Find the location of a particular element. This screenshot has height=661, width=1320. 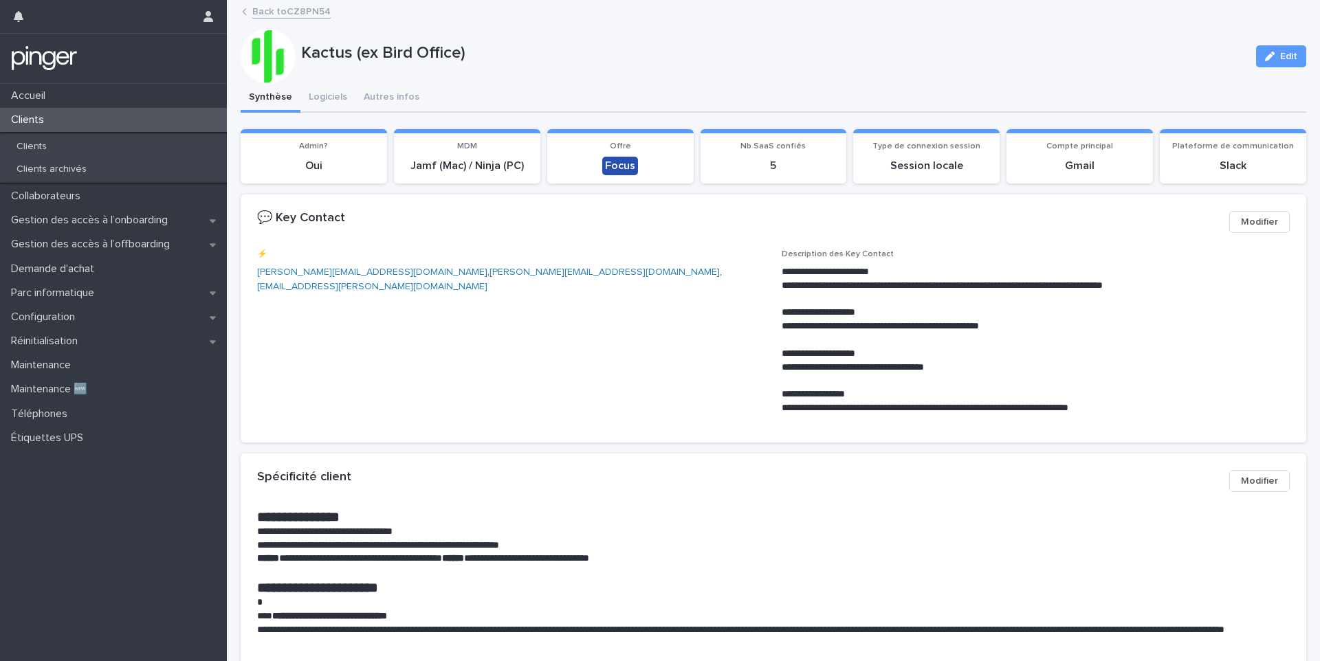

span: Offre is located at coordinates (620, 146).